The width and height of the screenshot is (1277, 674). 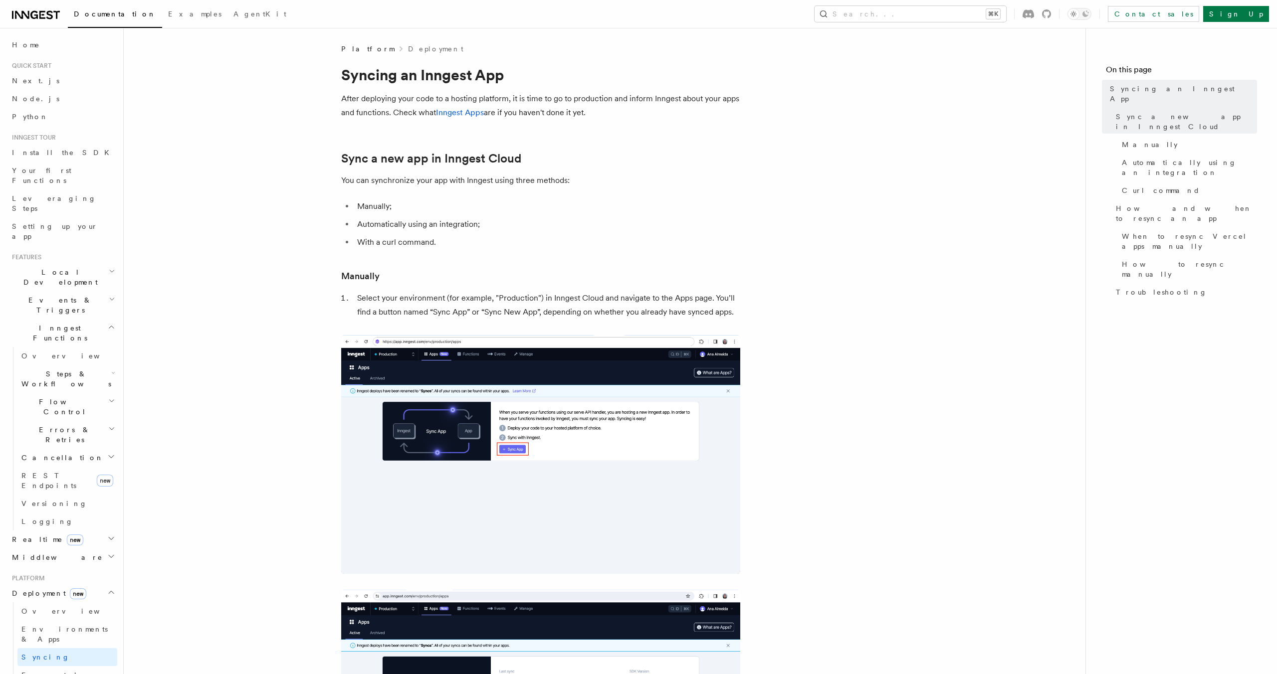 What do you see at coordinates (24, 257) in the screenshot?
I see `span: Features` at bounding box center [24, 257].